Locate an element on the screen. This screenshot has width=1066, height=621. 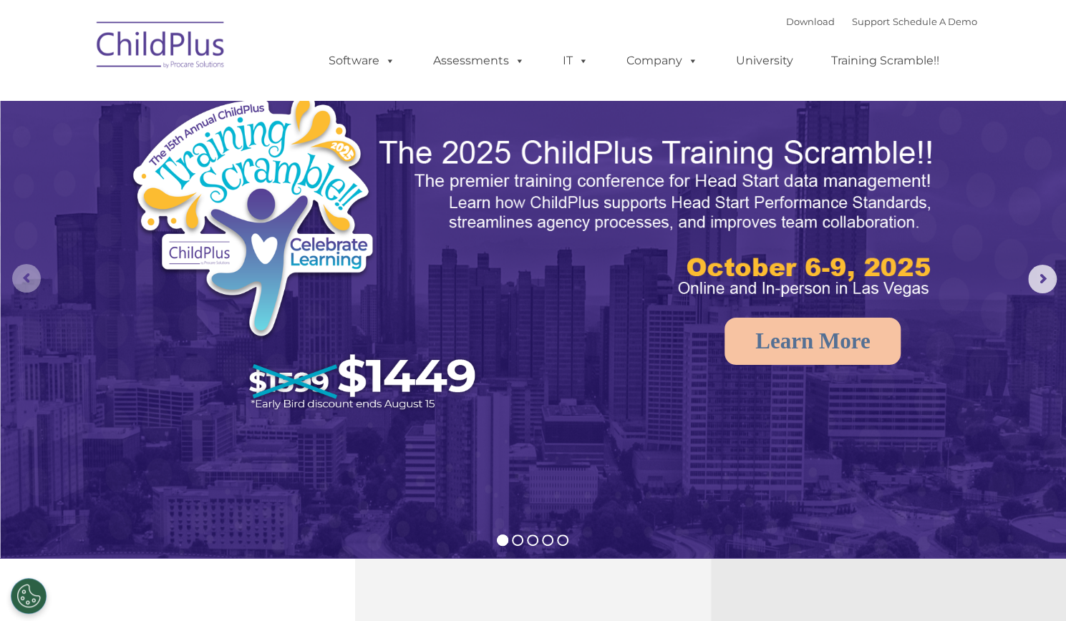
span: Last name is located at coordinates (220, 99).